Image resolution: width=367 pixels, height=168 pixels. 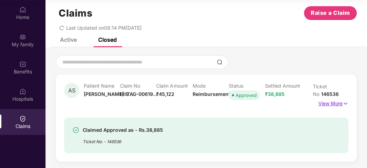 What do you see at coordinates (76, 130) in the screenshot?
I see `img: svg+xml;base64,PHN2ZyBpZD0iU3VjY2Vzcy0zMngzMiIgeG1sbnM9Imh0dHA6Ly93d3cudzMub3JnLzIwMDAvc3ZnIiB3aW...` at bounding box center [76, 130].